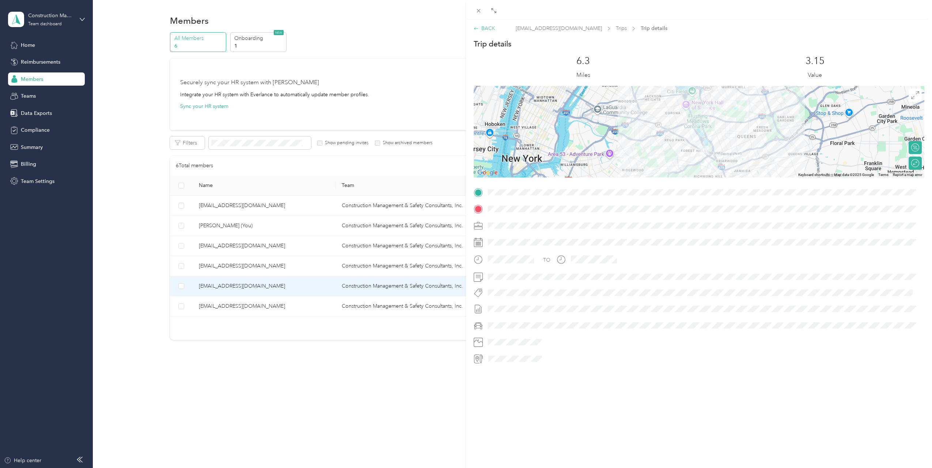 This screenshot has width=932, height=468. I want to click on span: Map data ©2025 Google, so click(854, 174).